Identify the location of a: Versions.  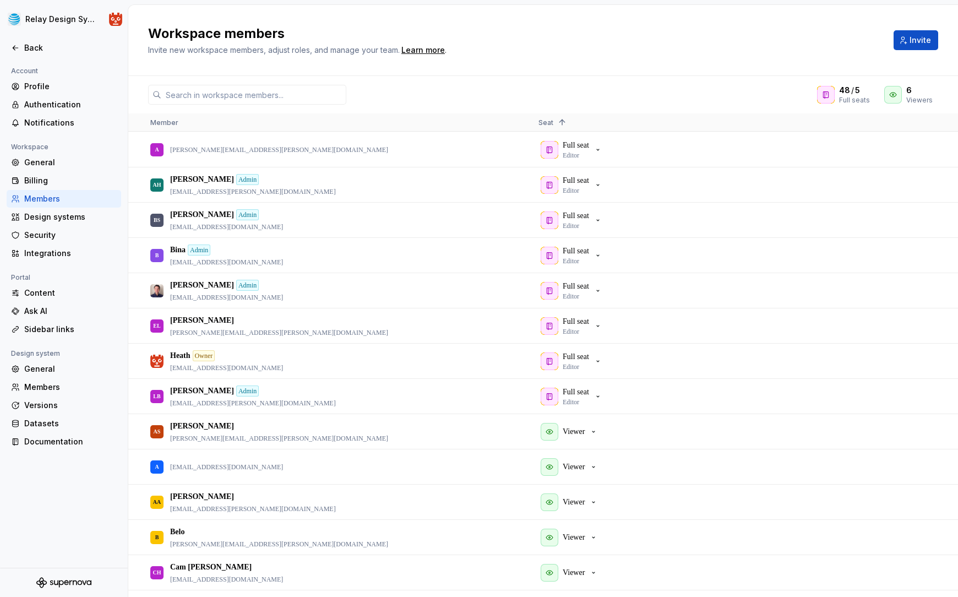
(64, 405).